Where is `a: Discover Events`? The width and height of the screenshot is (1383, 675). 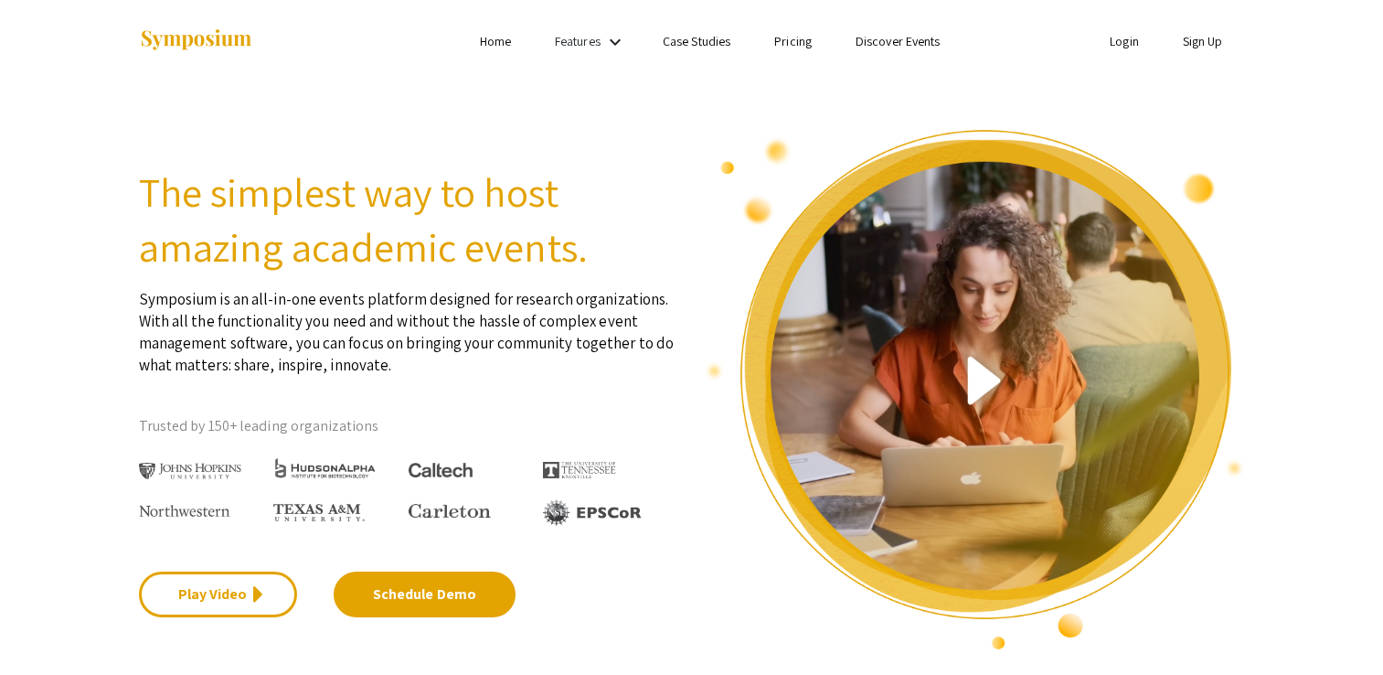 a: Discover Events is located at coordinates (898, 41).